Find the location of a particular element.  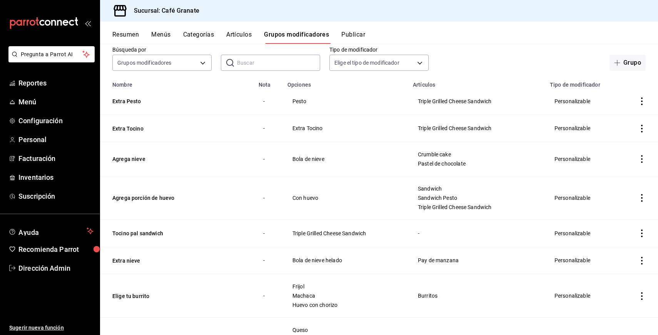

span: Grupos modificadores is located at coordinates (144, 63).